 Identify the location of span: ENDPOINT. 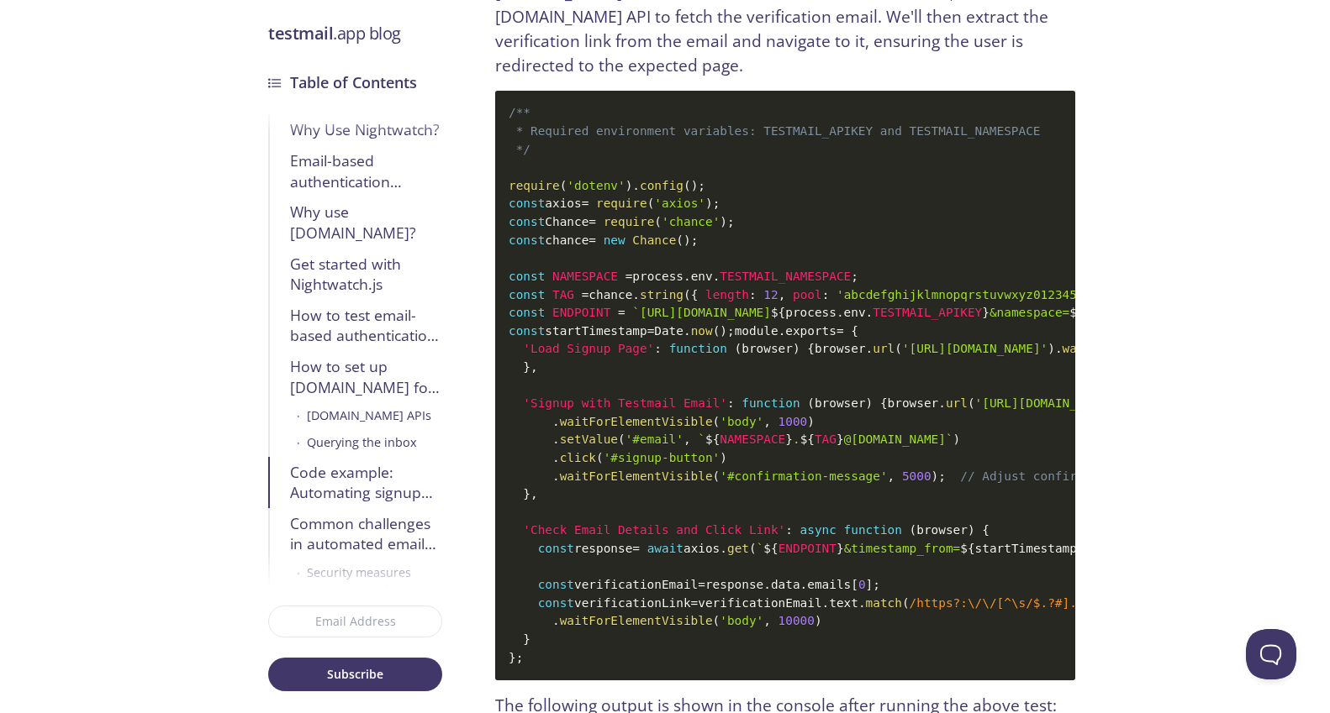
(807, 549).